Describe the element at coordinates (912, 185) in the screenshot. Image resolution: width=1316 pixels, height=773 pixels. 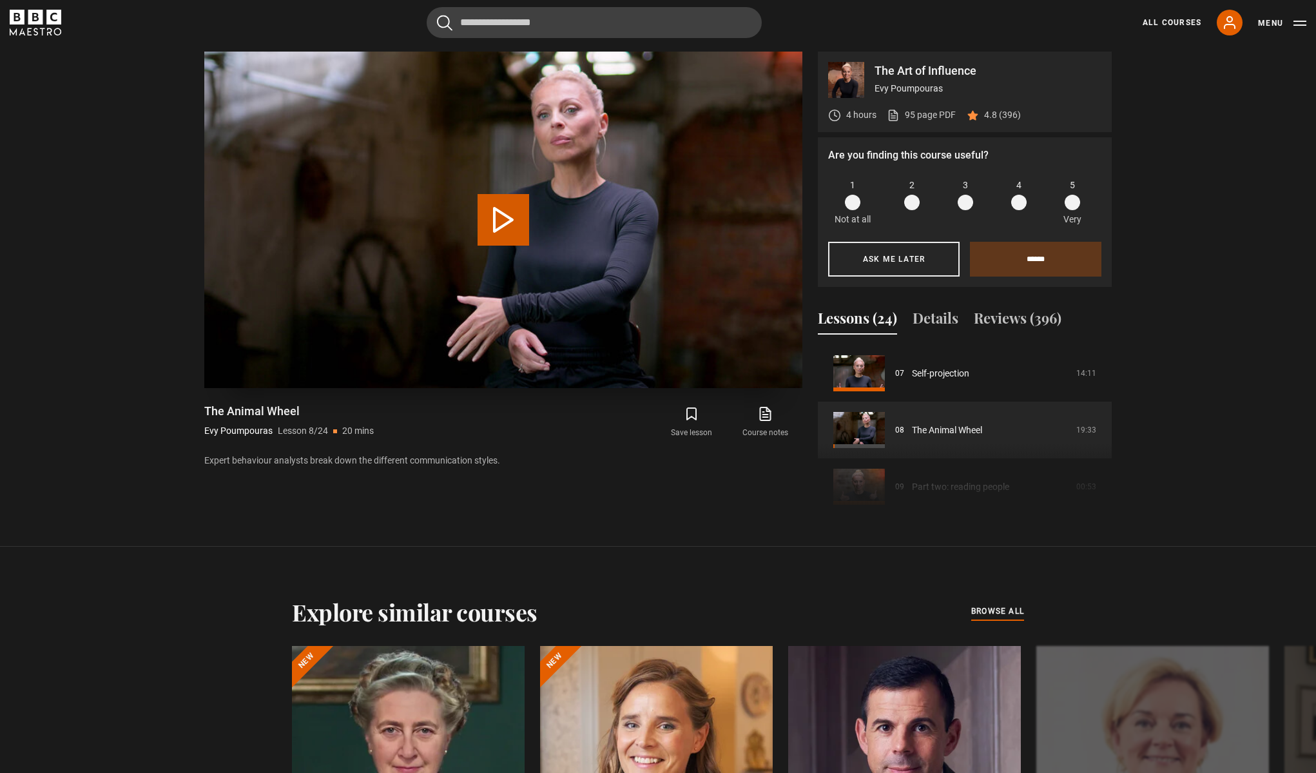
I see `span: 2` at that location.